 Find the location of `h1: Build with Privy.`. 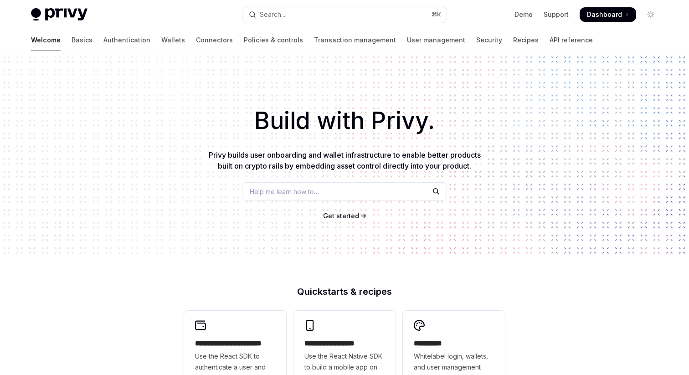

h1: Build with Privy. is located at coordinates (344, 121).